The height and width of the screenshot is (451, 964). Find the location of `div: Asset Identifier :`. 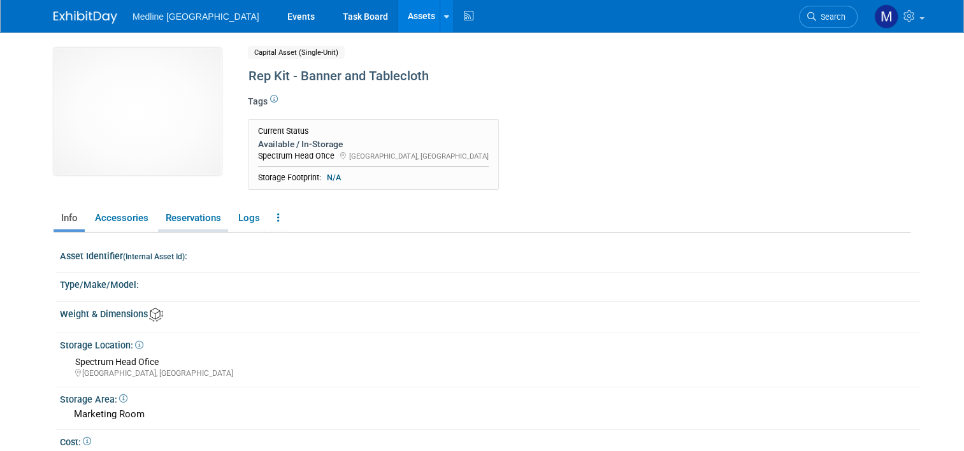

div: Asset Identifier : is located at coordinates (490, 254).